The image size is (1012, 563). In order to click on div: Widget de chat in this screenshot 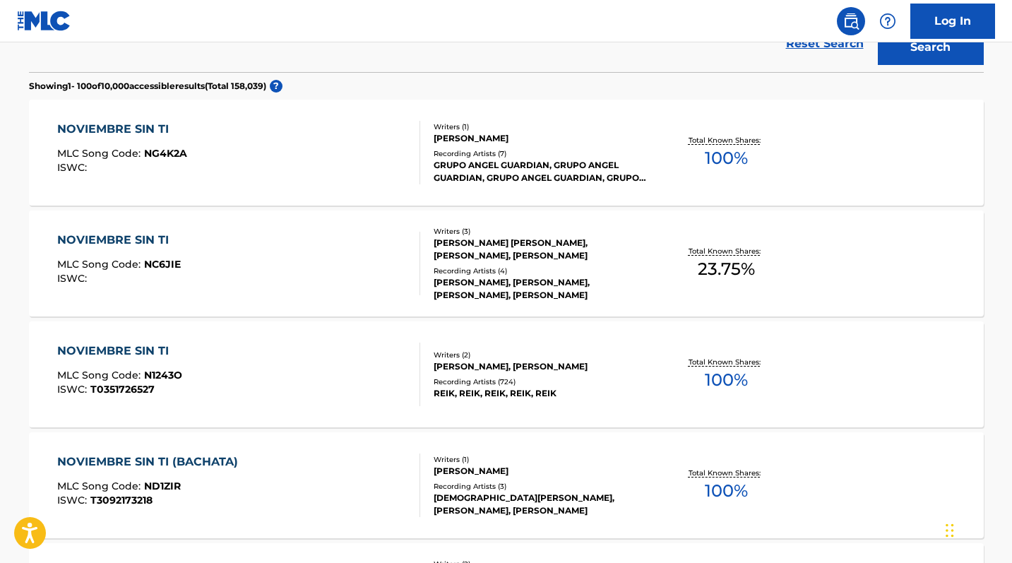, I will do `click(977, 529)`.